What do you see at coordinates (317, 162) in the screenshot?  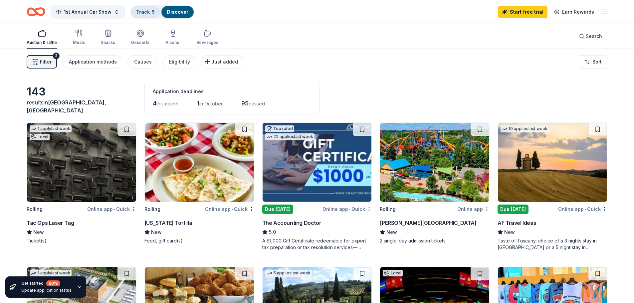 I see `img: Image for The Accounting Doctor` at bounding box center [317, 162].